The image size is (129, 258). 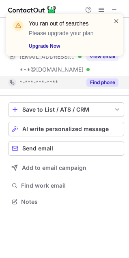 What do you see at coordinates (66, 168) in the screenshot?
I see `button: Add to email campaign` at bounding box center [66, 168].